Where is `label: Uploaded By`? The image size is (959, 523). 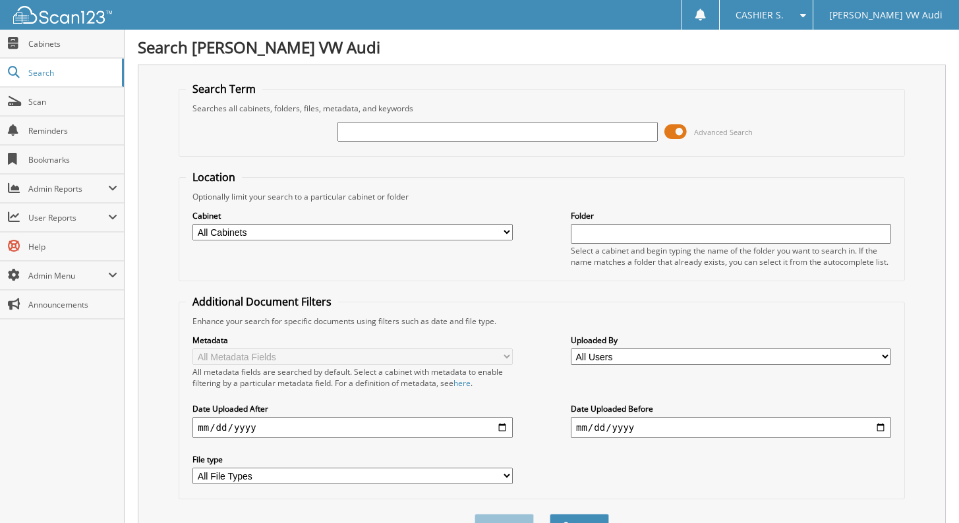 label: Uploaded By is located at coordinates (731, 340).